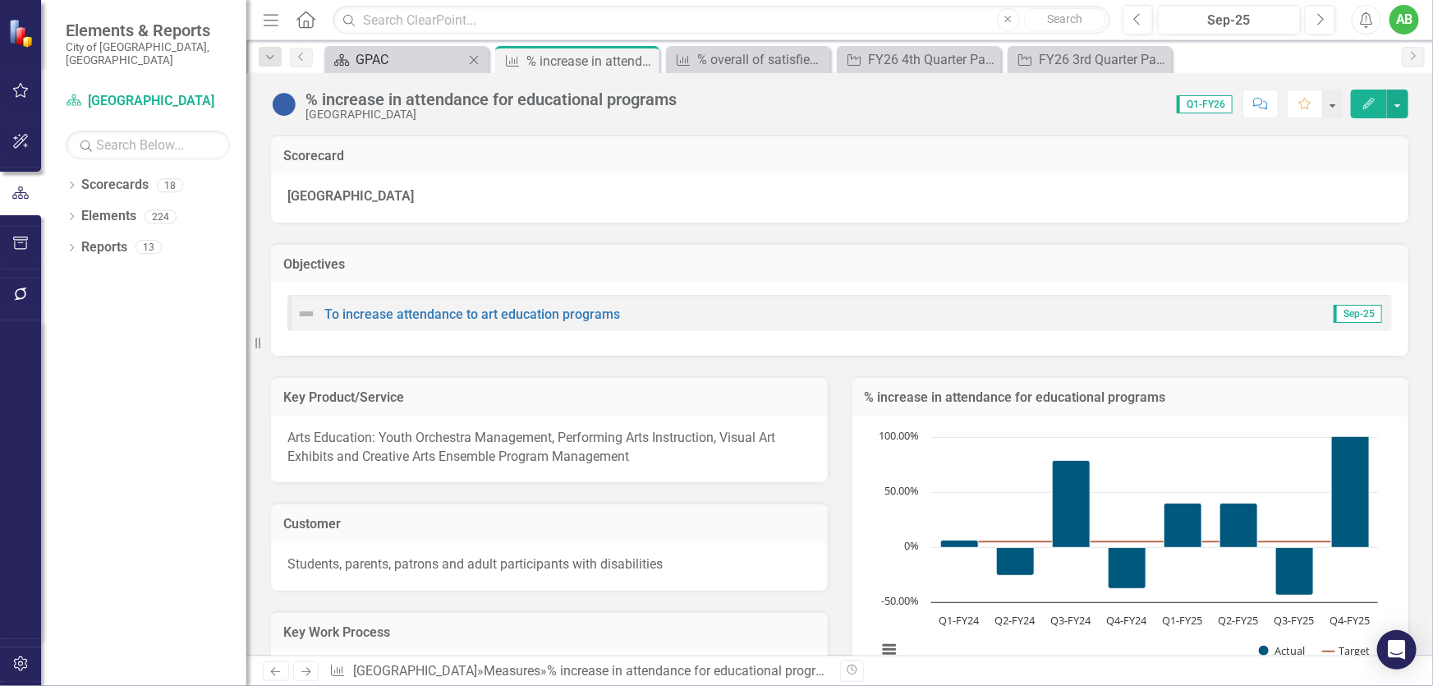 This screenshot has height=686, width=1433. What do you see at coordinates (104, 247) in the screenshot?
I see `a: Reports` at bounding box center [104, 247].